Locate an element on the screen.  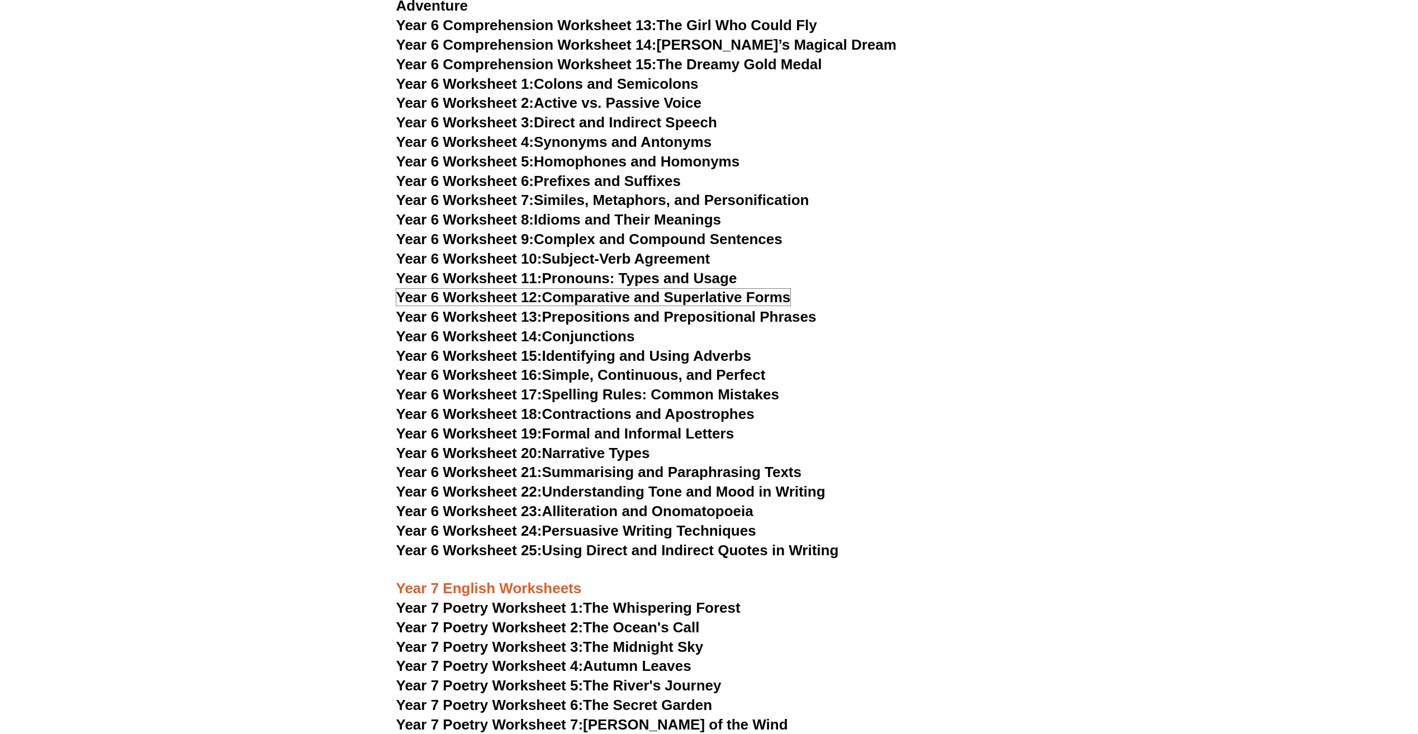
a: Year 6 Worksheet 16:Simple, Continuous, and Perfect is located at coordinates (581, 375).